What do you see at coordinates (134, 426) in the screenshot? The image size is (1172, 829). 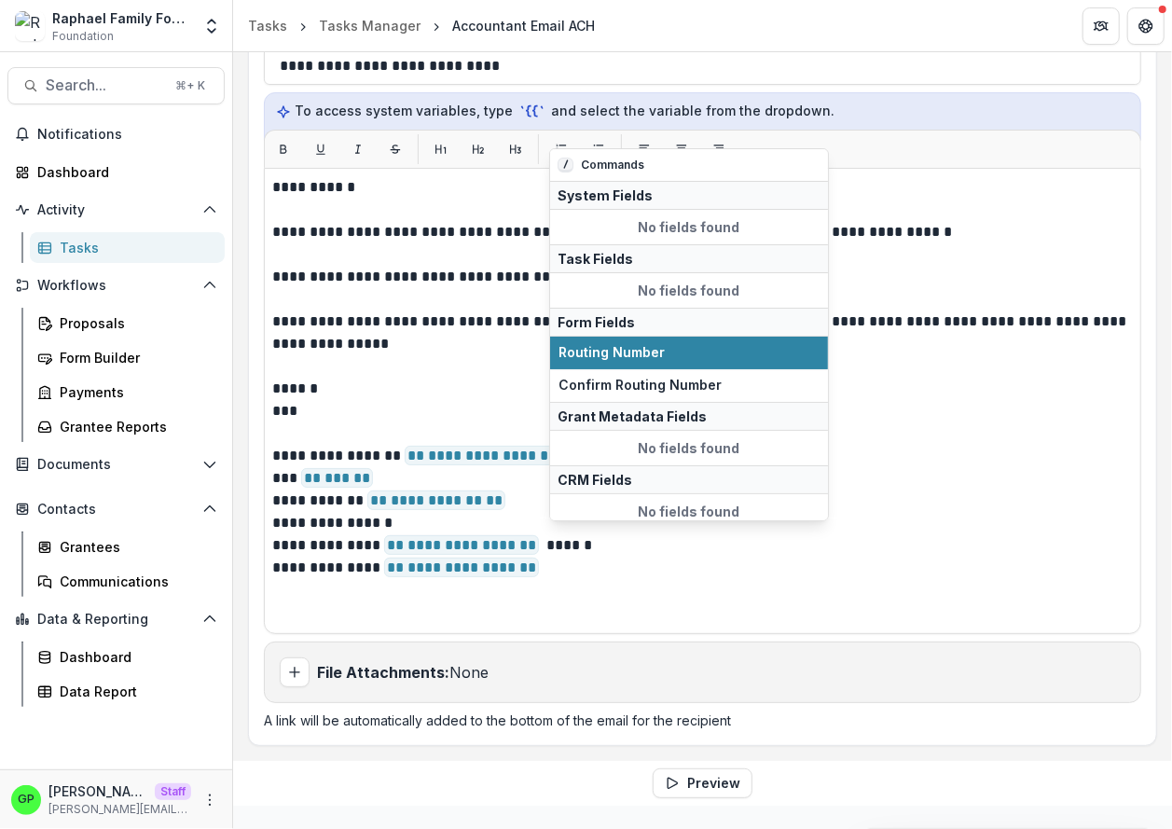 I see `div: Grantee Reports` at bounding box center [134, 426].